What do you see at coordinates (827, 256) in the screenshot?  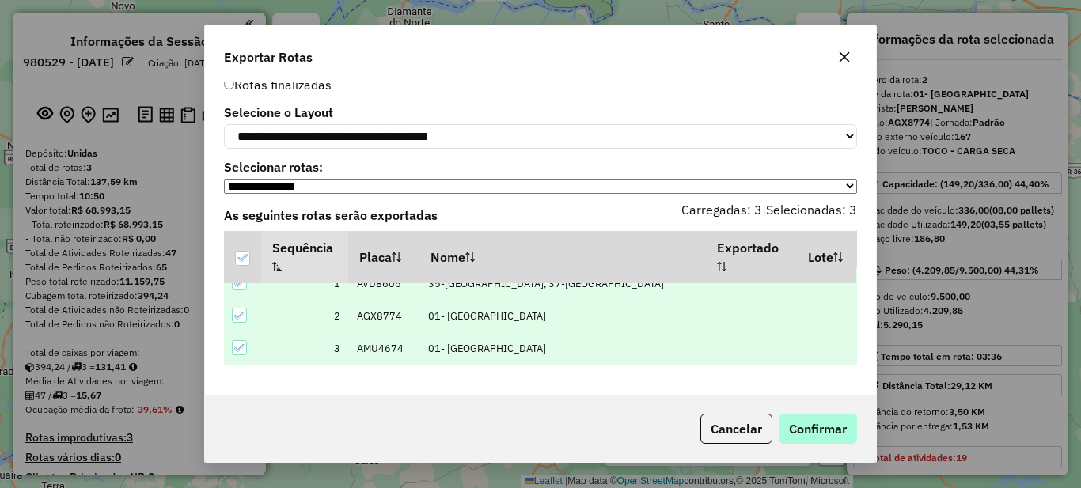 I see `th: Lote` at bounding box center [827, 256].